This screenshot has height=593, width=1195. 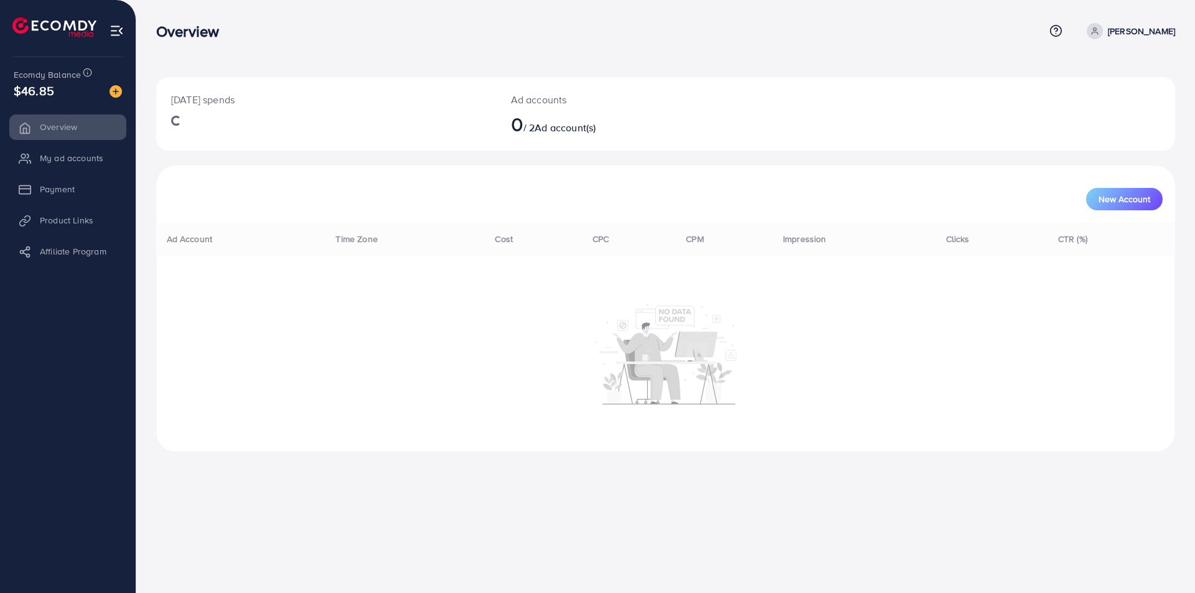 I want to click on img: image, so click(x=116, y=91).